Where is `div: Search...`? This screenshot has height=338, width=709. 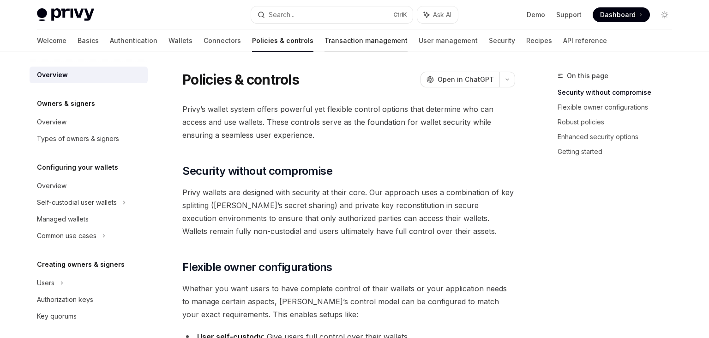 div: Search... is located at coordinates (282, 15).